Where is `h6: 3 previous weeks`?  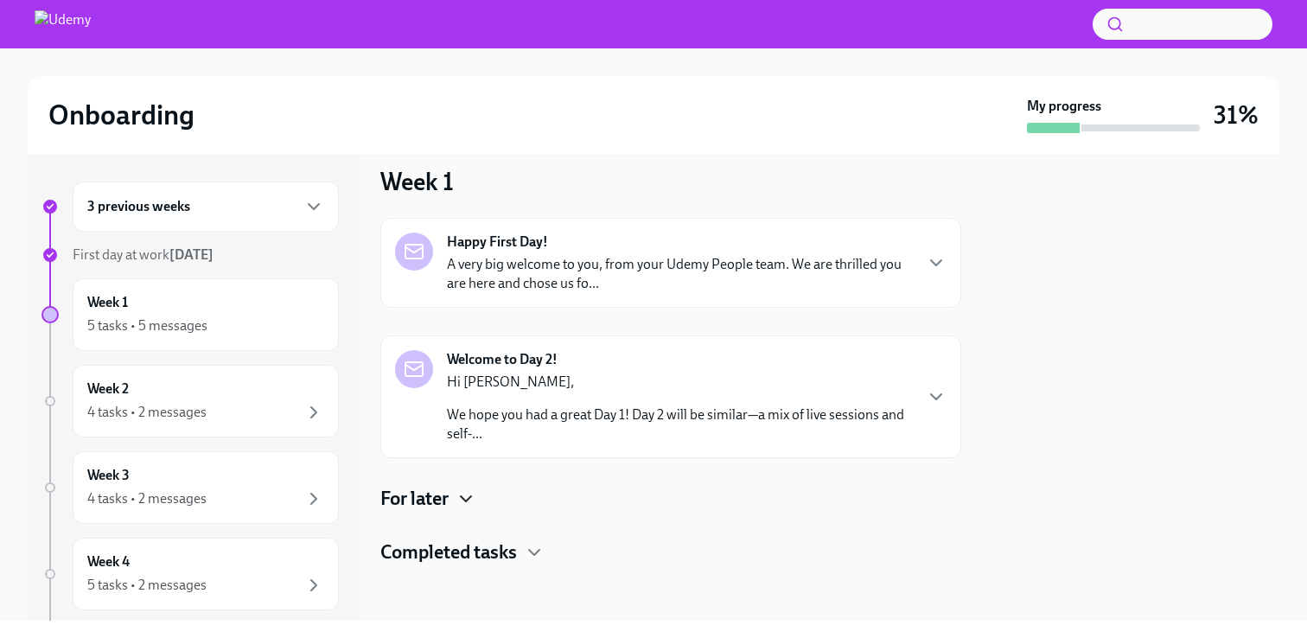 h6: 3 previous weeks is located at coordinates (138, 207).